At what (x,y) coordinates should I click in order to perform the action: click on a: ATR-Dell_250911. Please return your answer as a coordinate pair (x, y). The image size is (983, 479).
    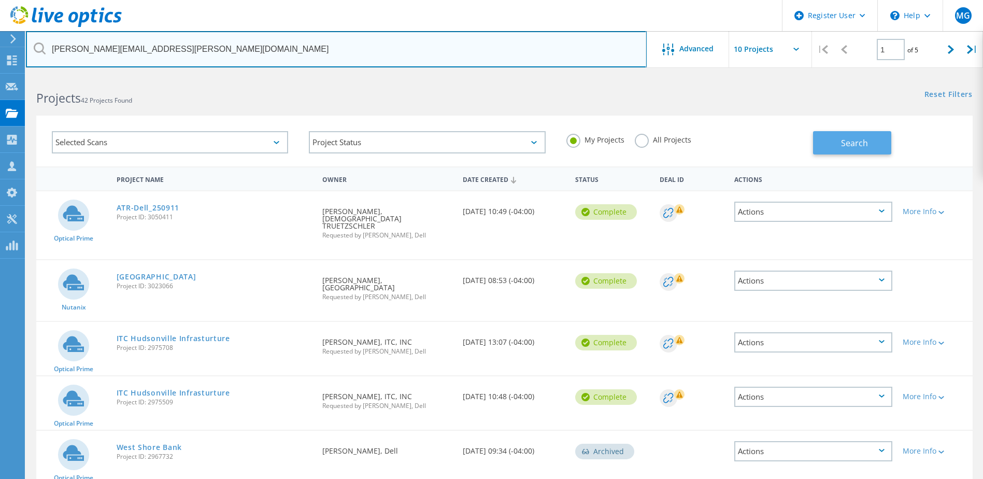
    Looking at the image, I should click on (148, 208).